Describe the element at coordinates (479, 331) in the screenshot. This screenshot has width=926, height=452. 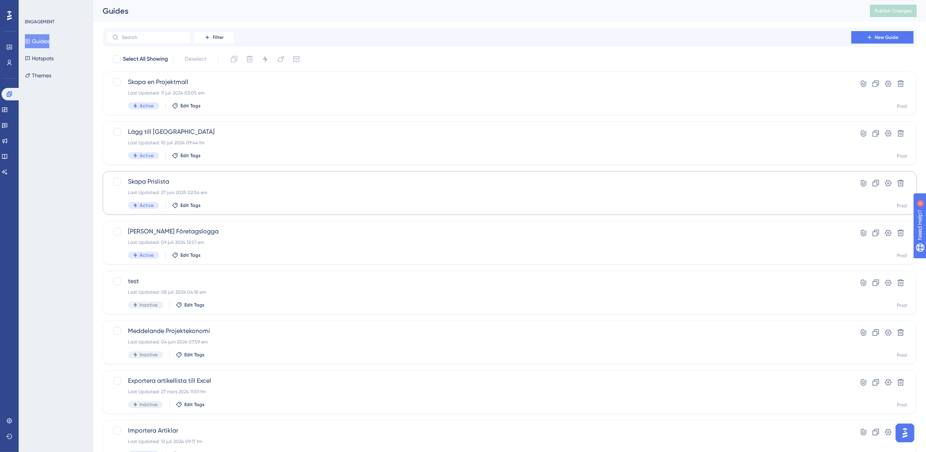
I see `span: Meddelande Projektekonomi` at that location.